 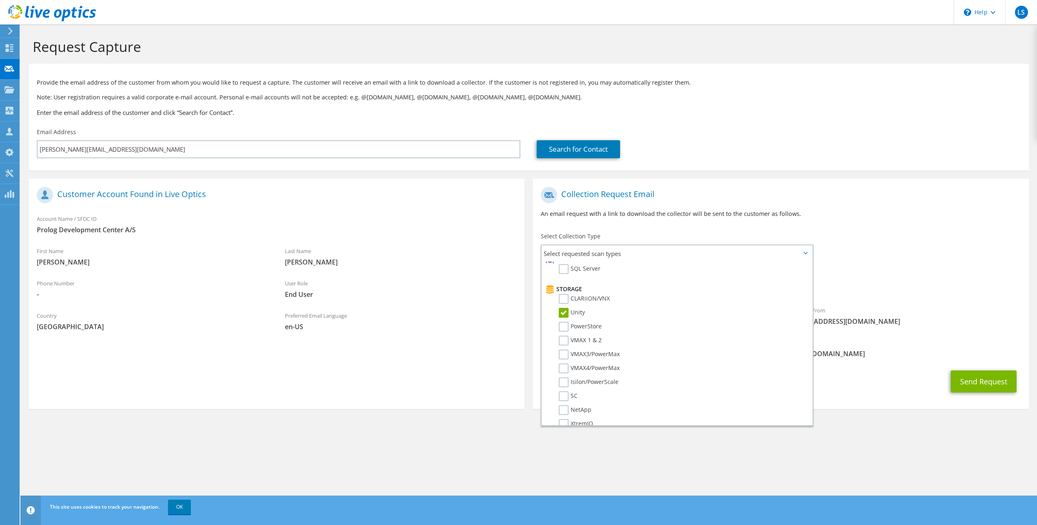 What do you see at coordinates (780, 281) in the screenshot?
I see `div: Requested Collections` at bounding box center [780, 281].